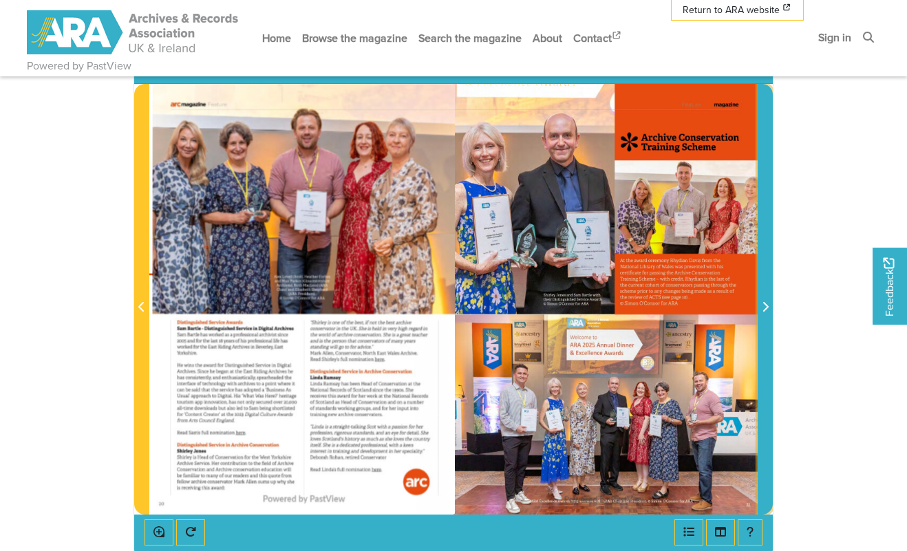 The height and width of the screenshot is (551, 907). Describe the element at coordinates (79, 66) in the screenshot. I see `a: Powered by PastView` at that location.